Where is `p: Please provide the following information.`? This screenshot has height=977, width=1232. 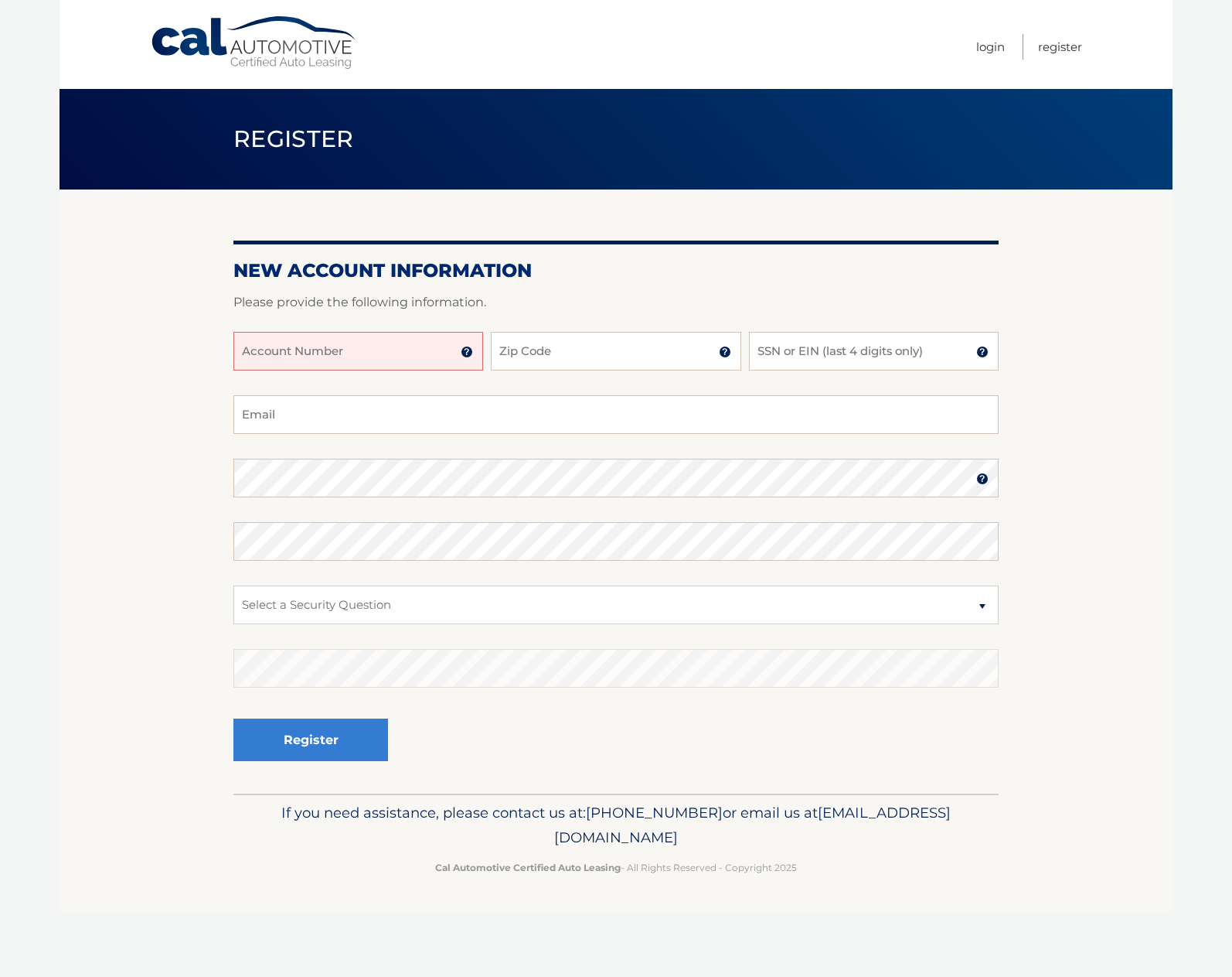
p: Please provide the following information. is located at coordinates (616, 303).